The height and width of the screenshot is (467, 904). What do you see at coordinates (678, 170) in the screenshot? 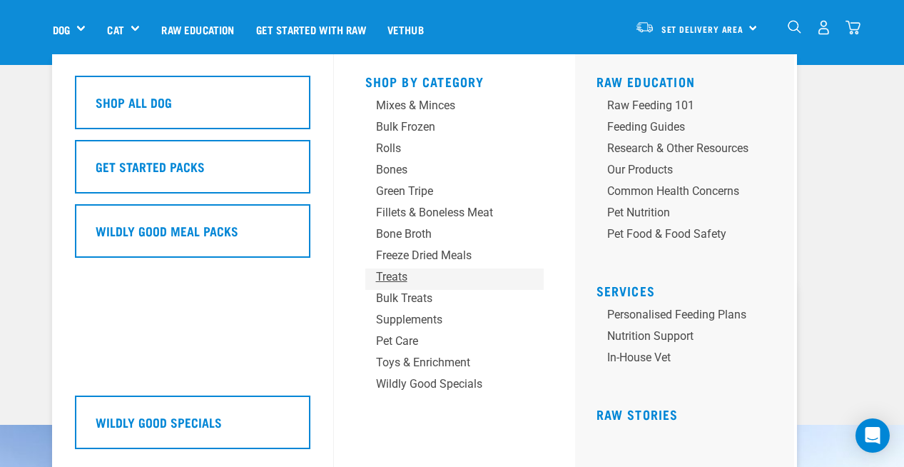
I see `div: Our Products` at bounding box center [678, 170].